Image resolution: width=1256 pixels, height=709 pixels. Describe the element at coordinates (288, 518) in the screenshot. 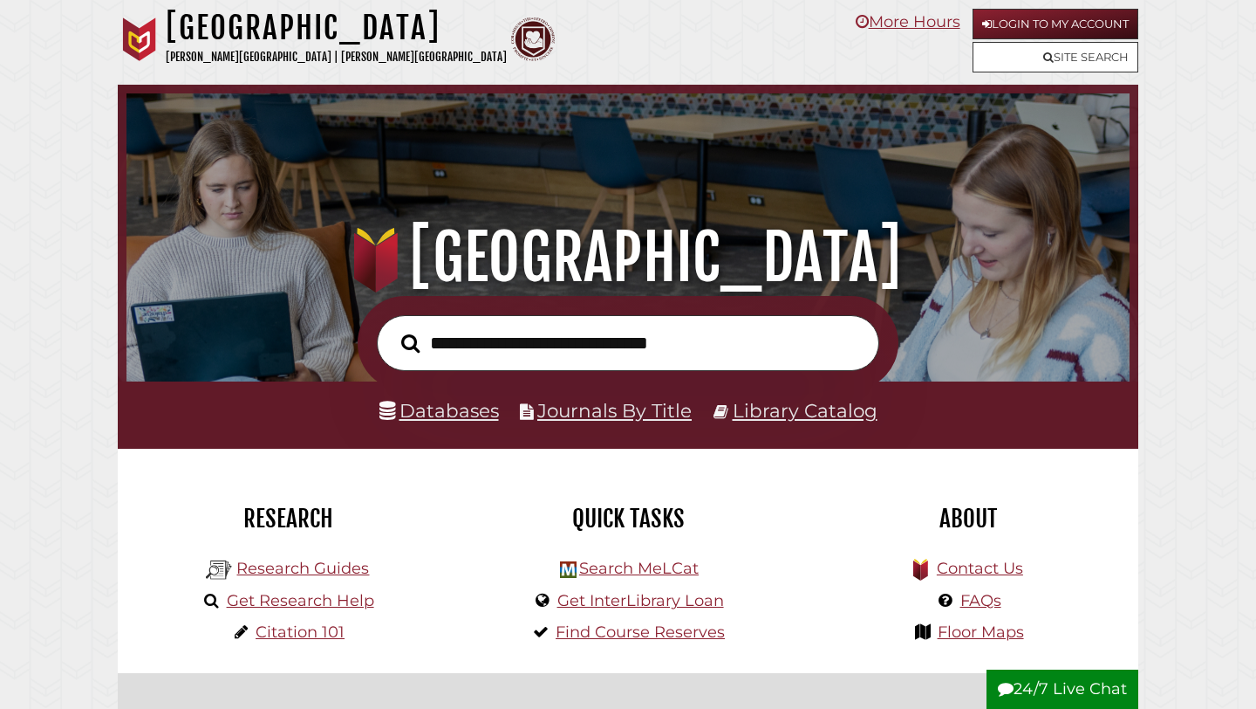

I see `h2: Research` at that location.